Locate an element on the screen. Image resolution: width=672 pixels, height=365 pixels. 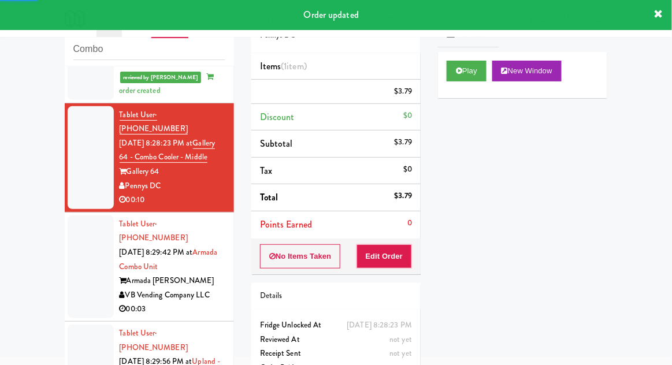
span: Order updated is located at coordinates (331, 14).